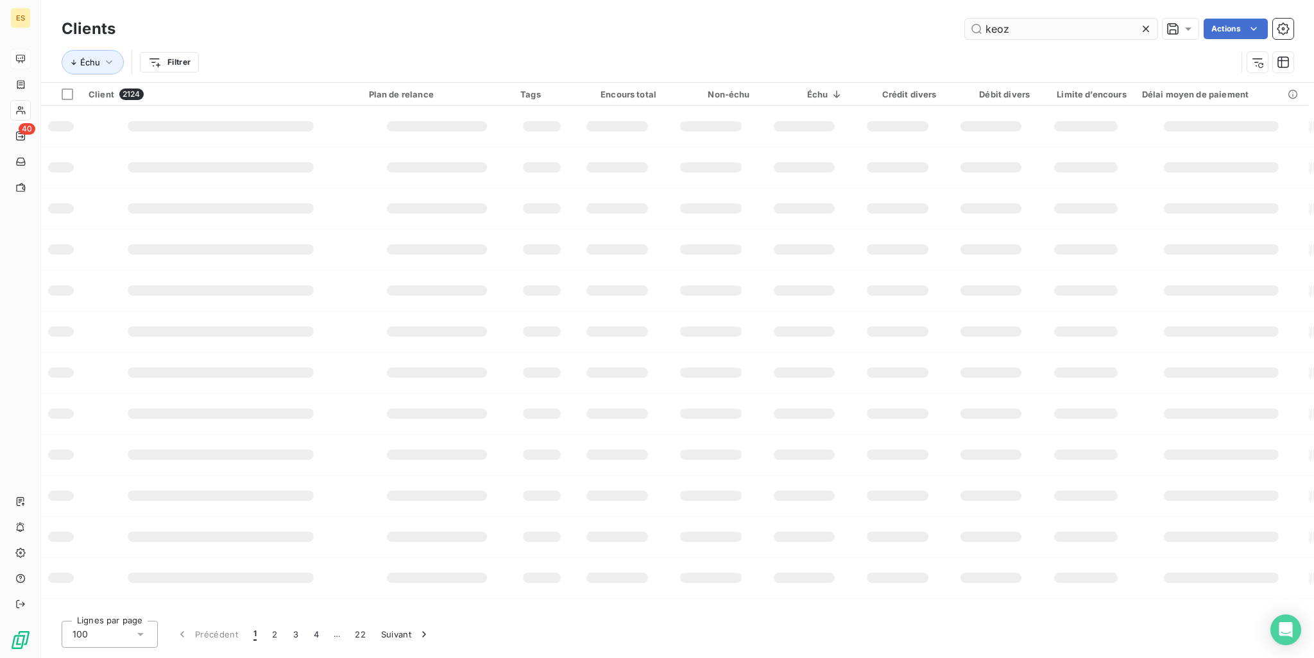  I want to click on div: Encours total, so click(618, 94).